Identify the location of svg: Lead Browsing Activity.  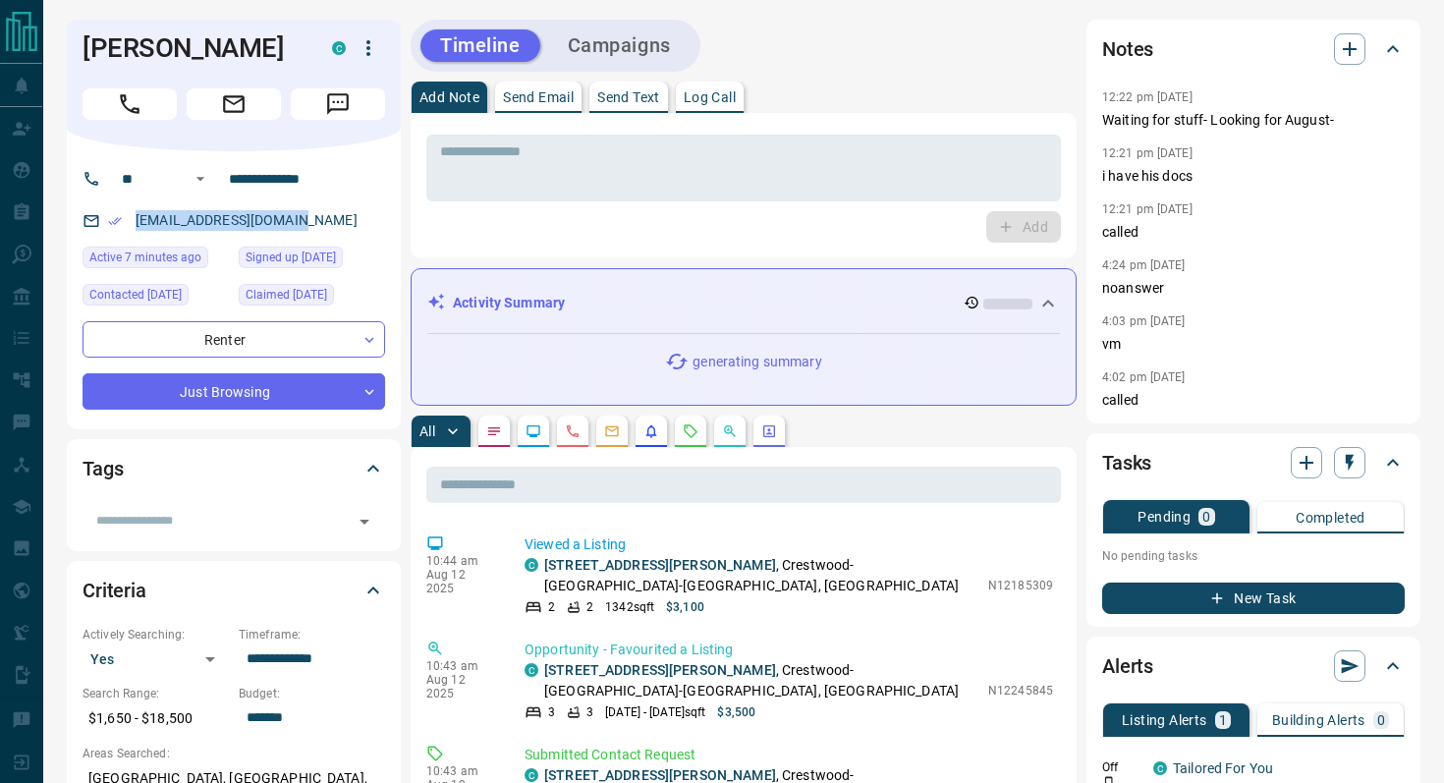
(533, 431).